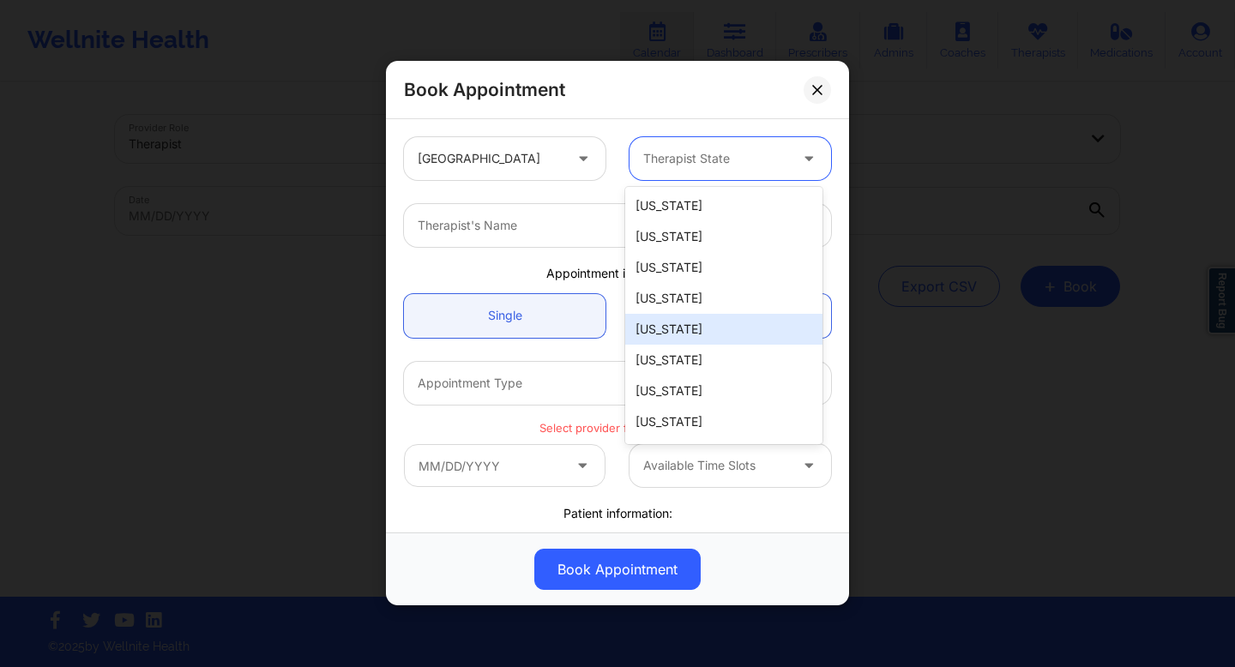 Image resolution: width=1235 pixels, height=667 pixels. I want to click on a: Single, so click(504, 316).